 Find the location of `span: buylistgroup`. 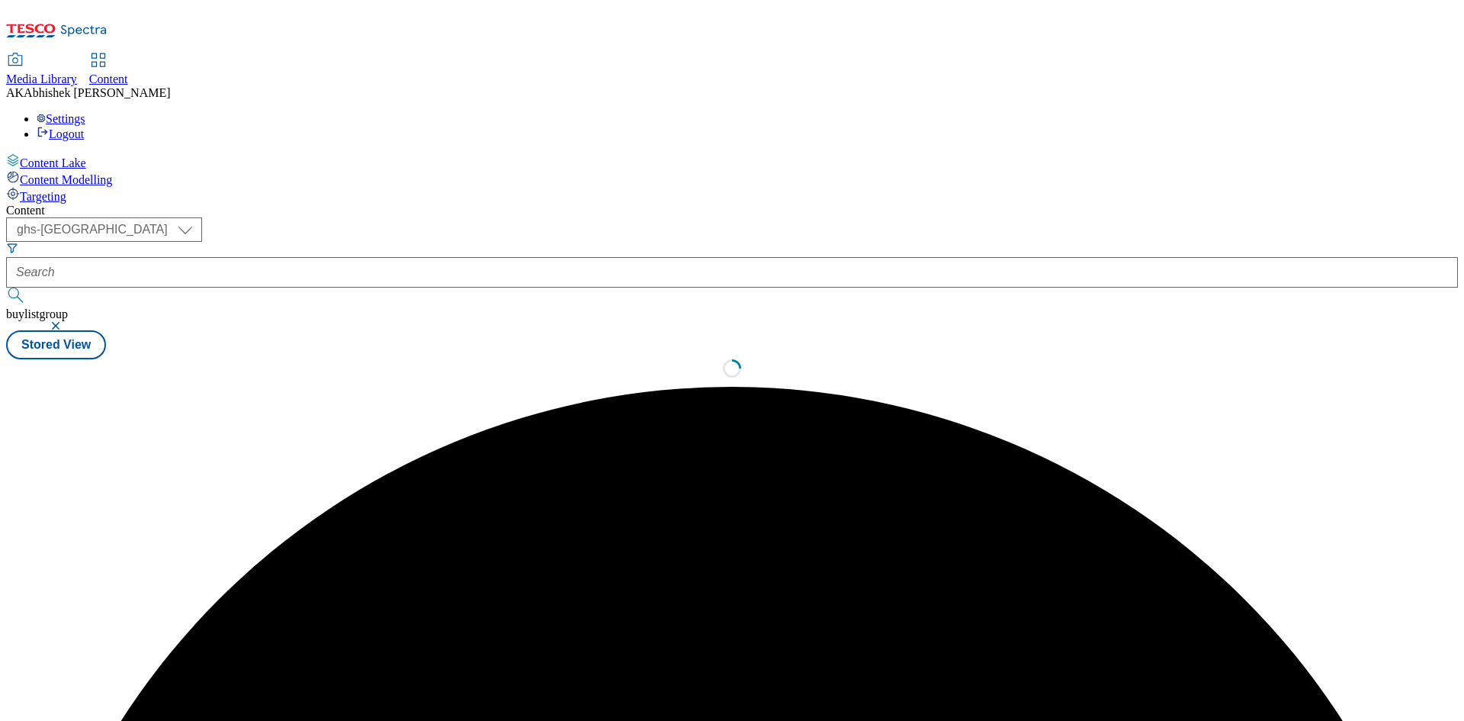

span: buylistgroup is located at coordinates (37, 313).